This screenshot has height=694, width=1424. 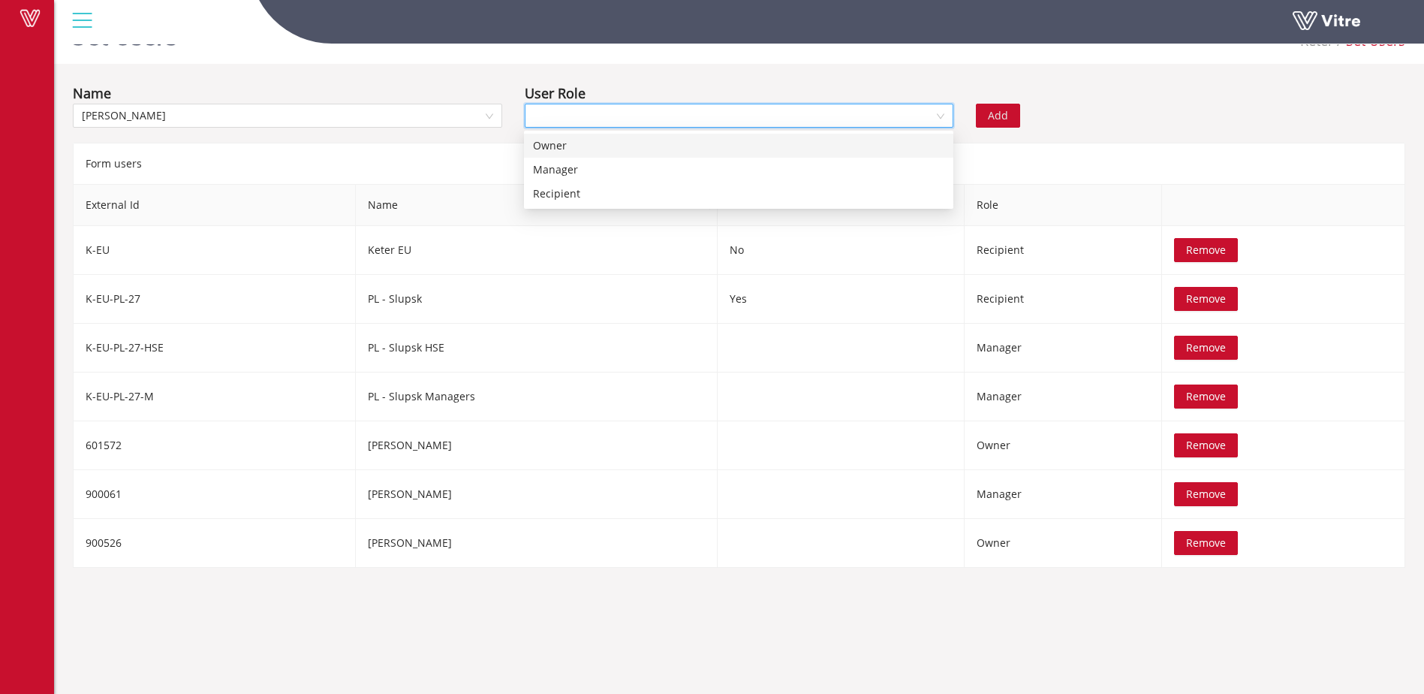 I want to click on span: 900061, so click(x=104, y=493).